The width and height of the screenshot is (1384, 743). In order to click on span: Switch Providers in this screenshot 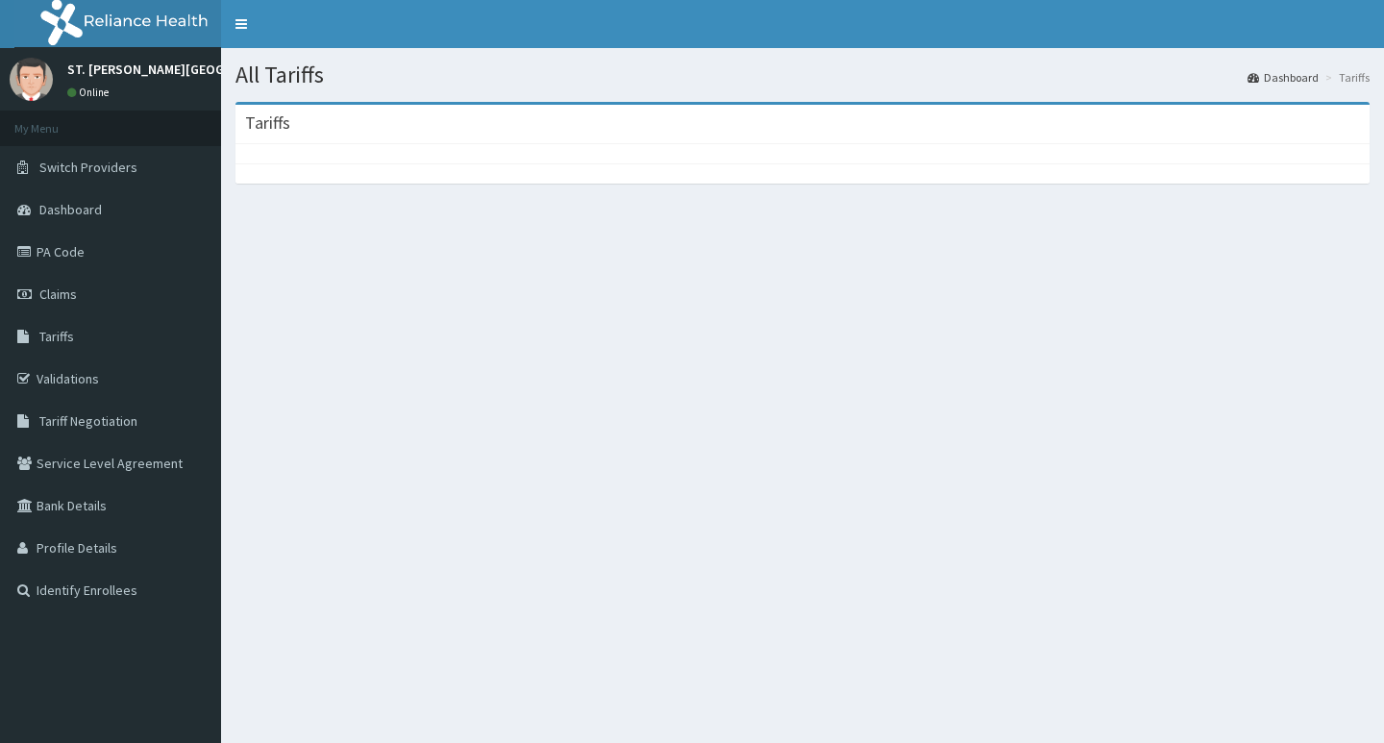, I will do `click(88, 167)`.